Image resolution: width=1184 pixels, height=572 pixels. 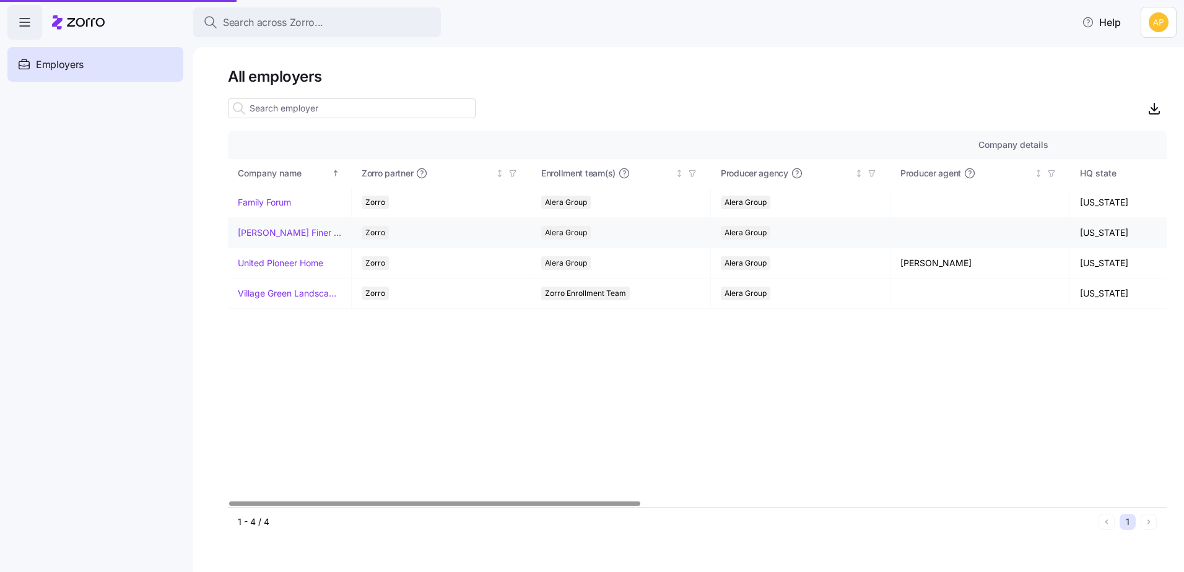 What do you see at coordinates (931, 173) in the screenshot?
I see `span: Producer agent` at bounding box center [931, 173].